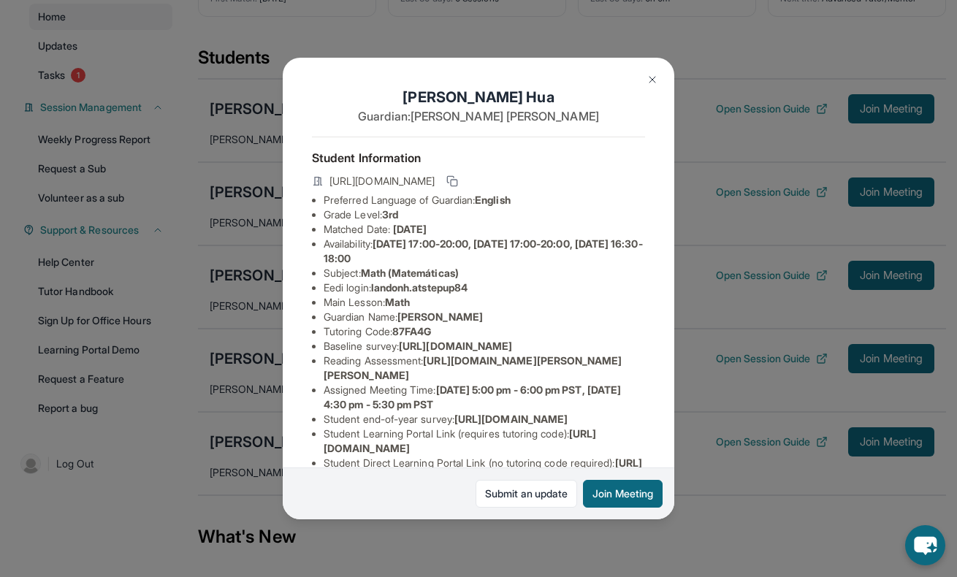 The height and width of the screenshot is (577, 957). Describe the element at coordinates (485, 229) in the screenshot. I see `li: Matched Date:` at that location.